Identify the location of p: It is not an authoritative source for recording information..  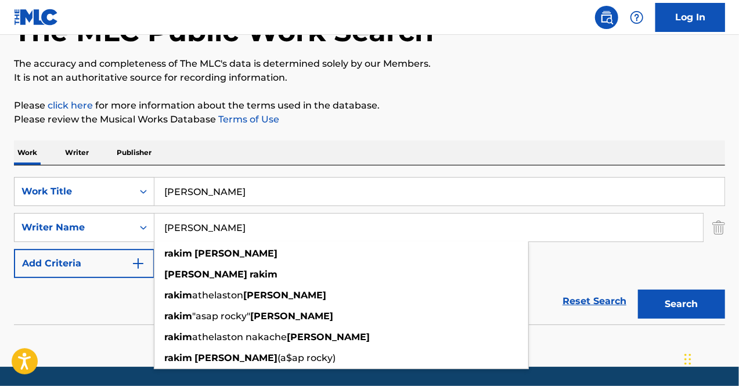
(369, 78).